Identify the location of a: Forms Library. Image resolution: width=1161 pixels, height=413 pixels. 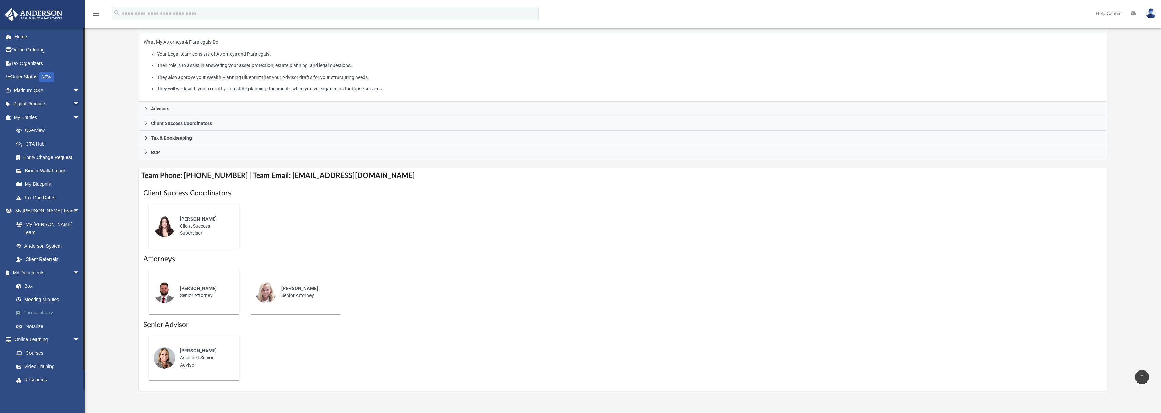
(49, 313).